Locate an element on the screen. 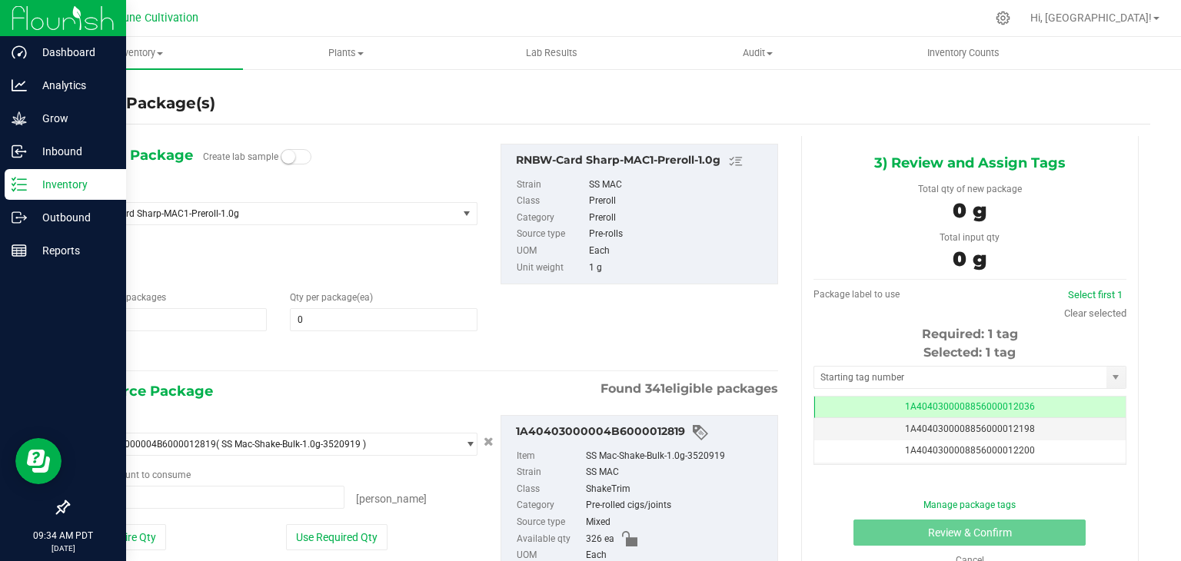  inline-svg: Dashboard is located at coordinates (19, 52).